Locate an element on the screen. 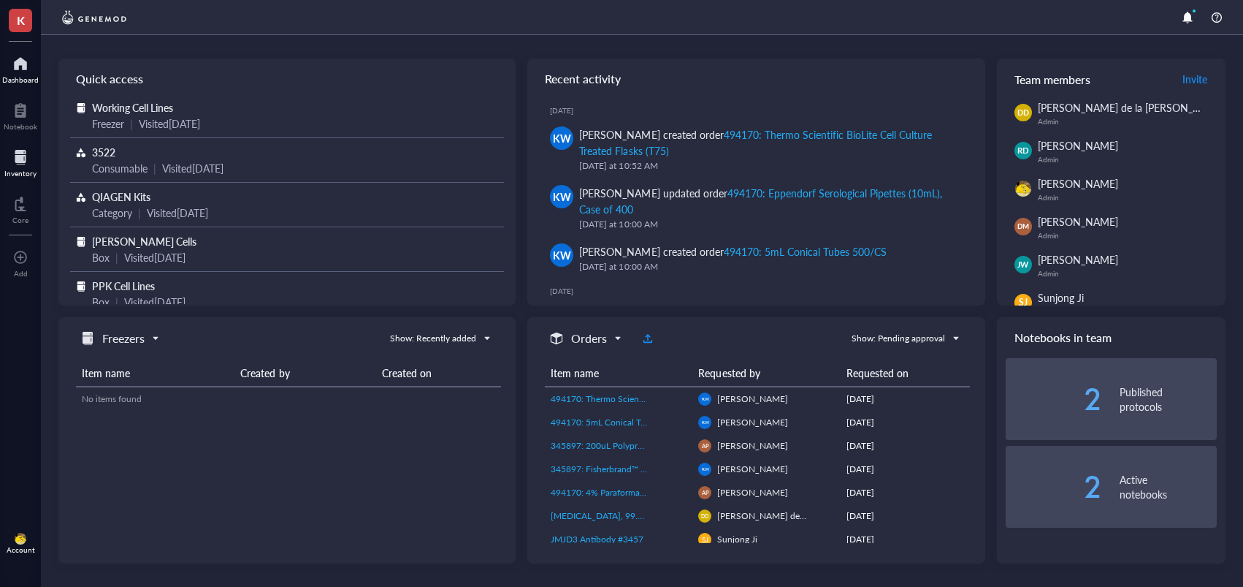 Image resolution: width=1243 pixels, height=587 pixels. div: Active notebooks is located at coordinates (1168, 486).